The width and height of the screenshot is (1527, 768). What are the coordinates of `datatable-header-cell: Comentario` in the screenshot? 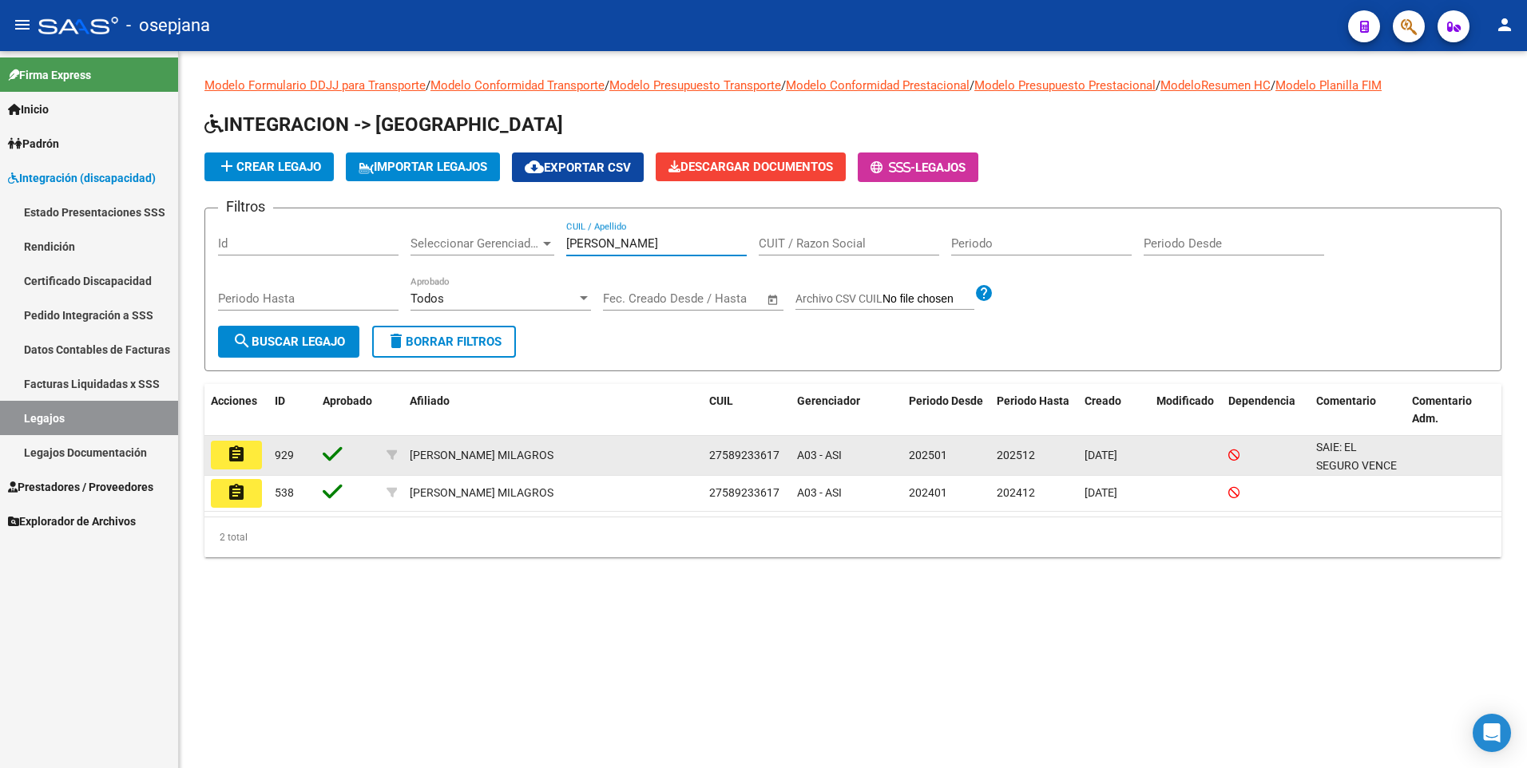 It's located at (1357, 410).